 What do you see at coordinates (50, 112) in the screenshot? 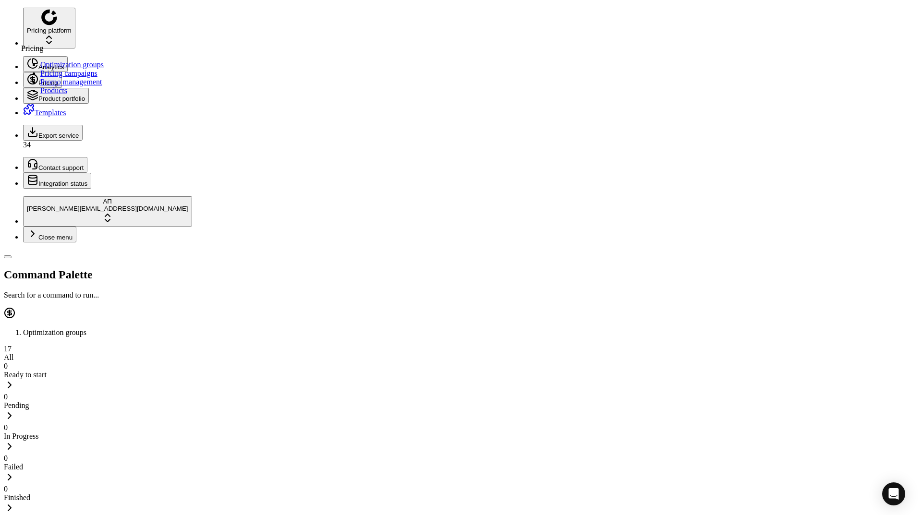
I see `span: Templates` at bounding box center [50, 112].